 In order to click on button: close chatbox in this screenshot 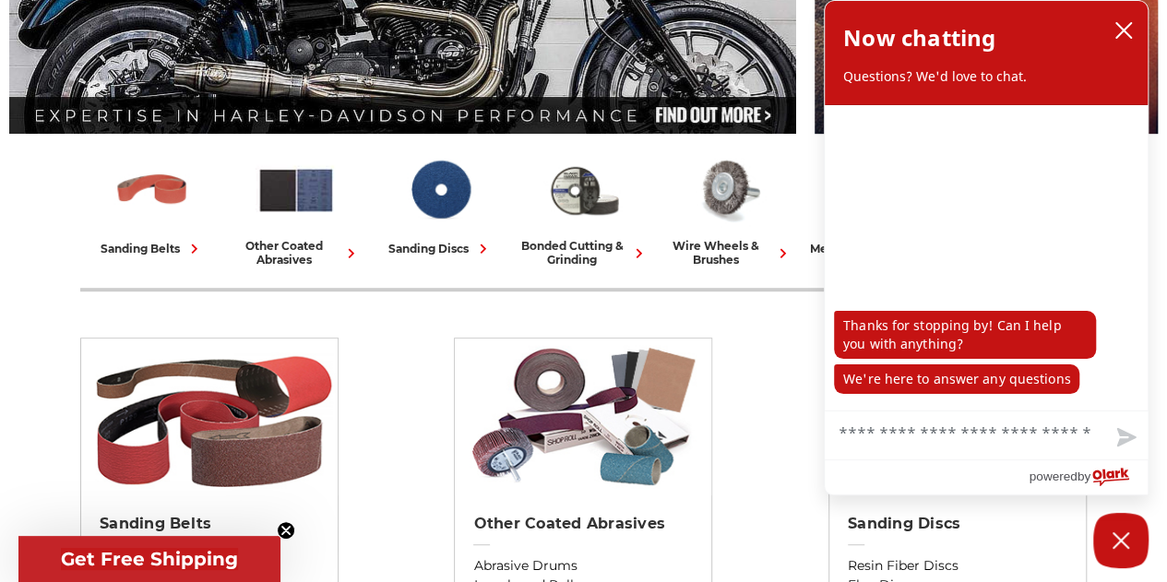, I will do `click(1124, 30)`.